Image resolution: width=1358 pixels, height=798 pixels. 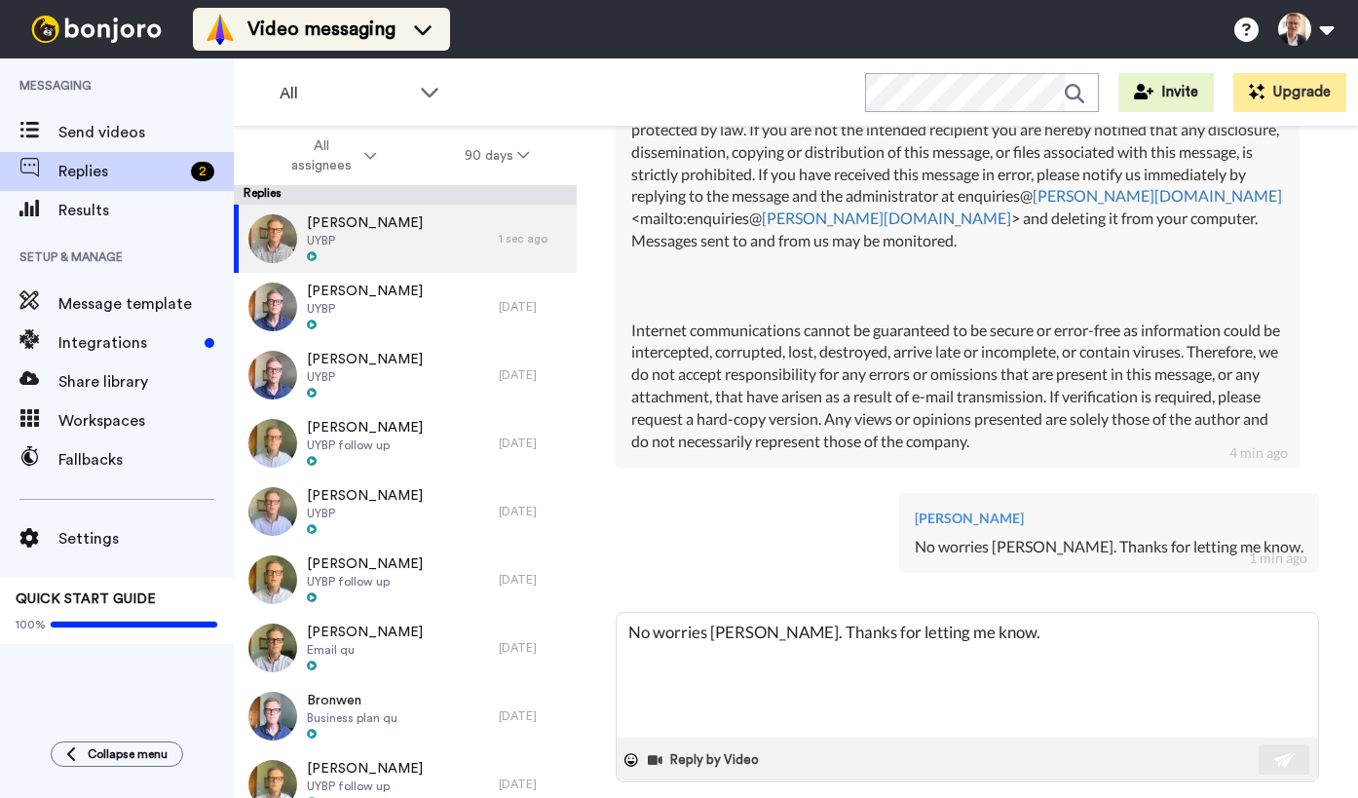 What do you see at coordinates (1259, 453) in the screenshot?
I see `div: 4 min ago` at bounding box center [1259, 453].